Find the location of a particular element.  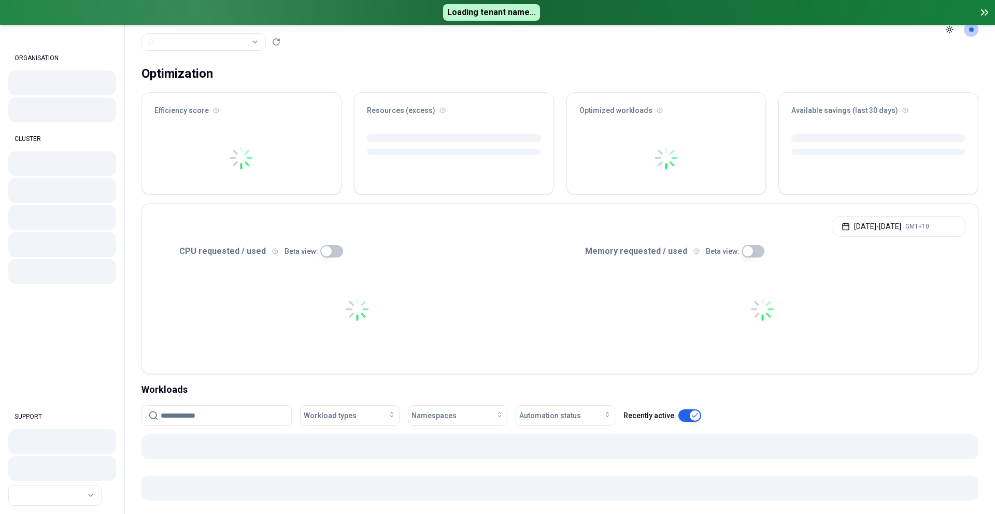

div: Memory requested / used is located at coordinates (763, 251).